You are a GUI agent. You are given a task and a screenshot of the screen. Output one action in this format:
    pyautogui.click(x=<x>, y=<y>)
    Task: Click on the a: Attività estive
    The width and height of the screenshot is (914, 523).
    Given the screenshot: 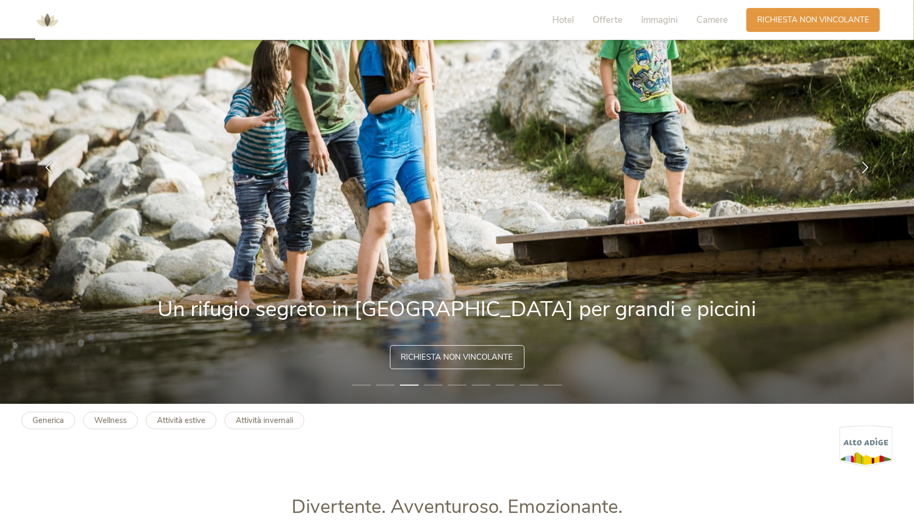 What is the action you would take?
    pyautogui.click(x=181, y=420)
    